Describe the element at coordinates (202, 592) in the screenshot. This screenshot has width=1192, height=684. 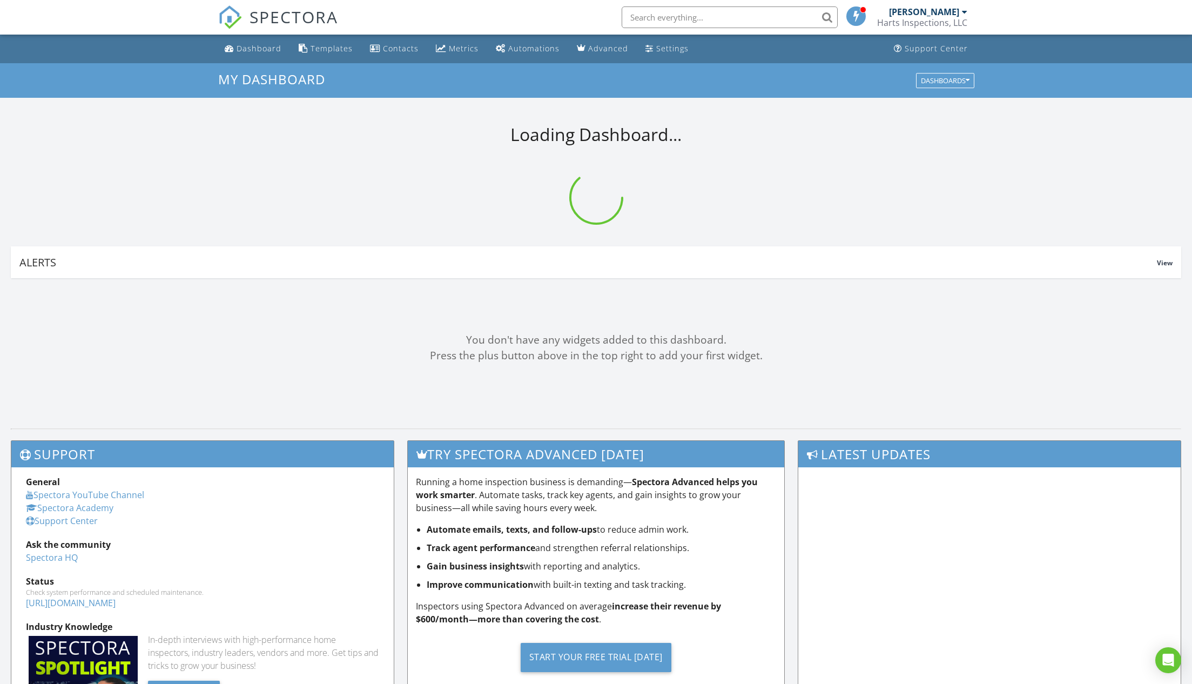
I see `div: Check system performance and scheduled maintenance.` at that location.